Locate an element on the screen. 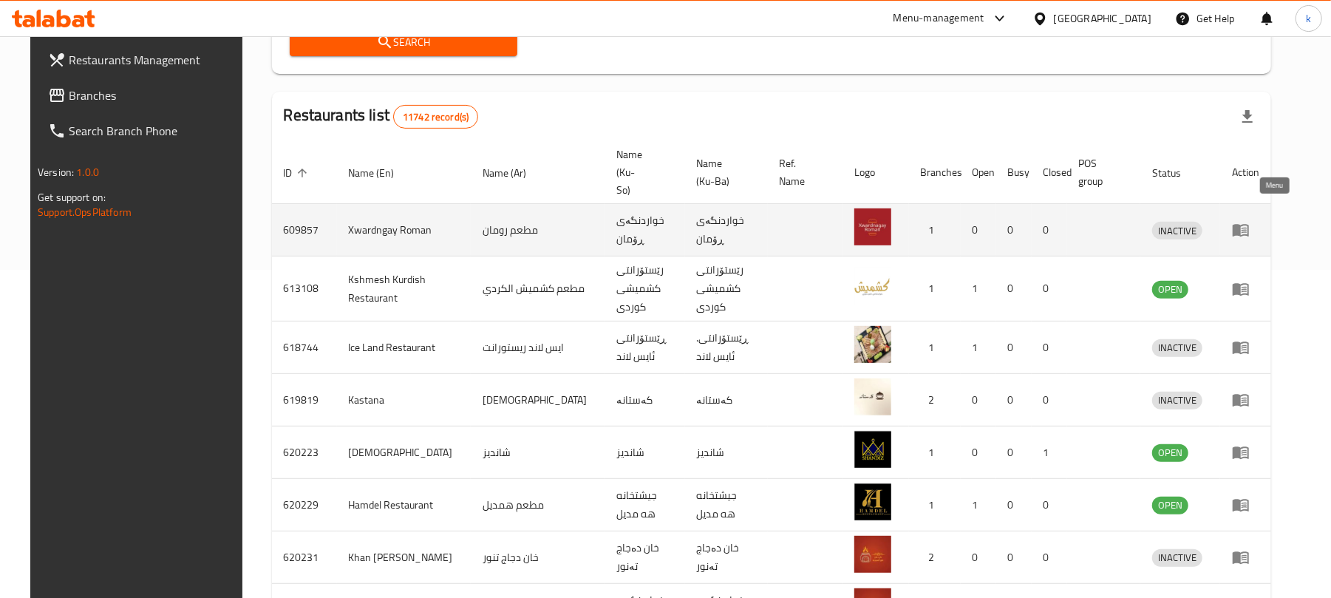 This screenshot has width=1331, height=598. th: Closed is located at coordinates (1050, 172).